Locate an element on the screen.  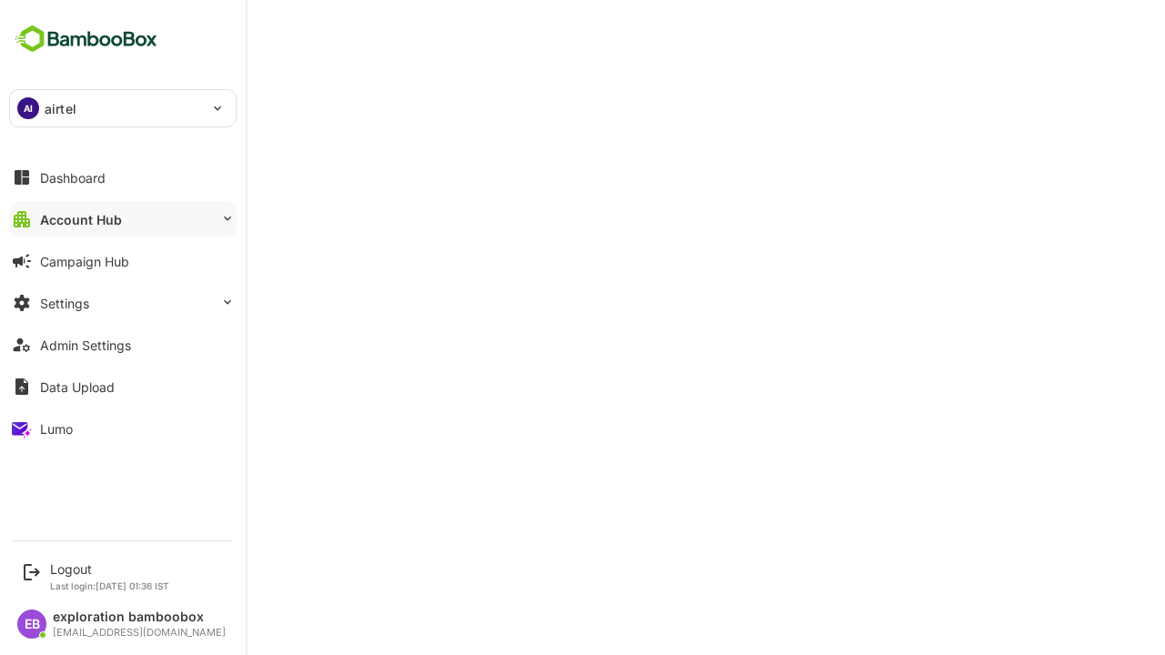
div: AIairtel is located at coordinates (123, 108).